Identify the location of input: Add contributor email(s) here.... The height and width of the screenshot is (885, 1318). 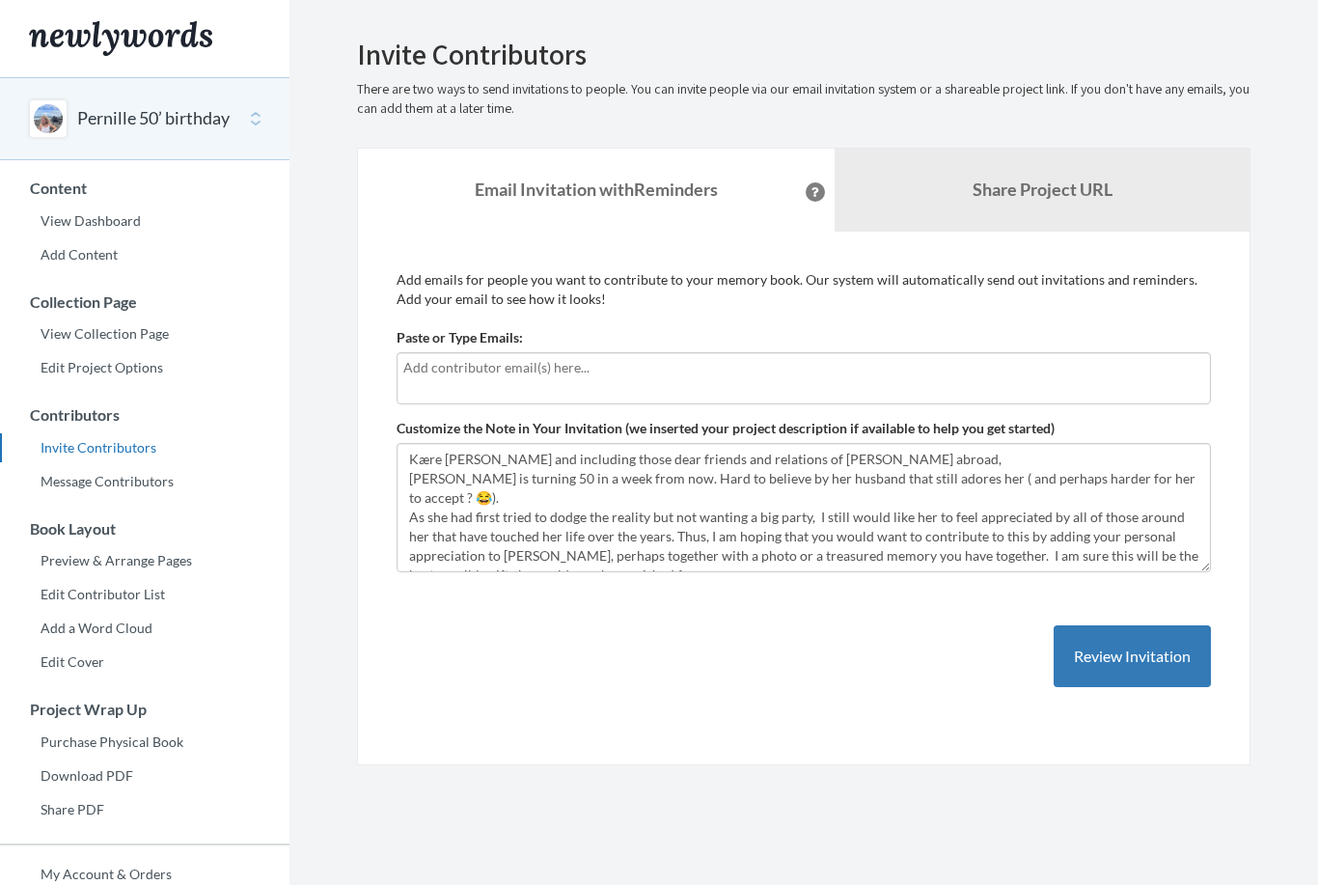
(804, 368).